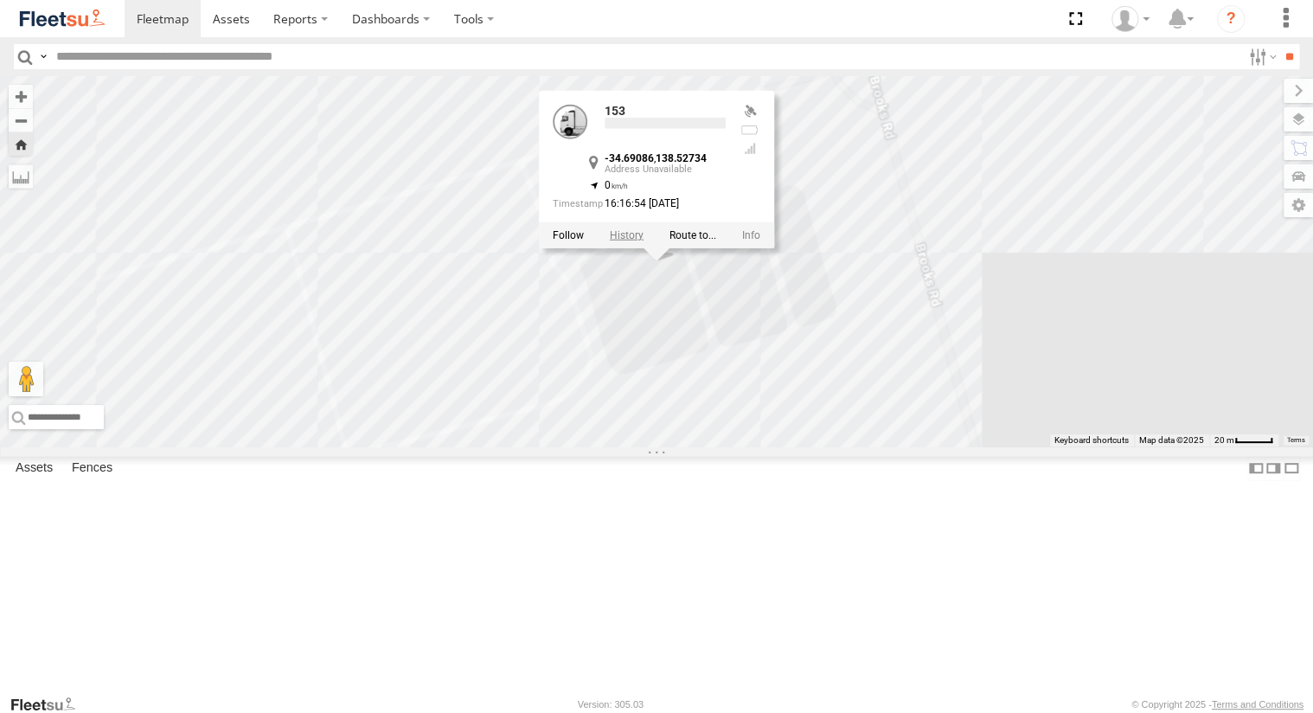  What do you see at coordinates (639, 205) in the screenshot?
I see `div: Date/time of location update` at bounding box center [639, 205].